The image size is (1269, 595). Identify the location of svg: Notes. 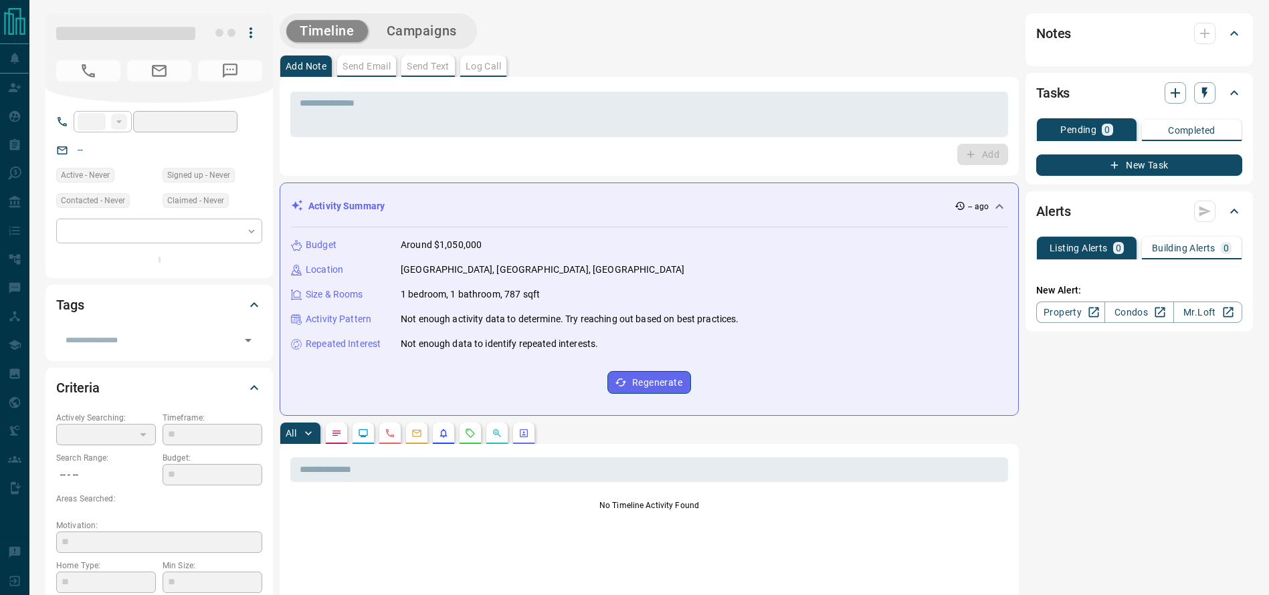
(336, 433).